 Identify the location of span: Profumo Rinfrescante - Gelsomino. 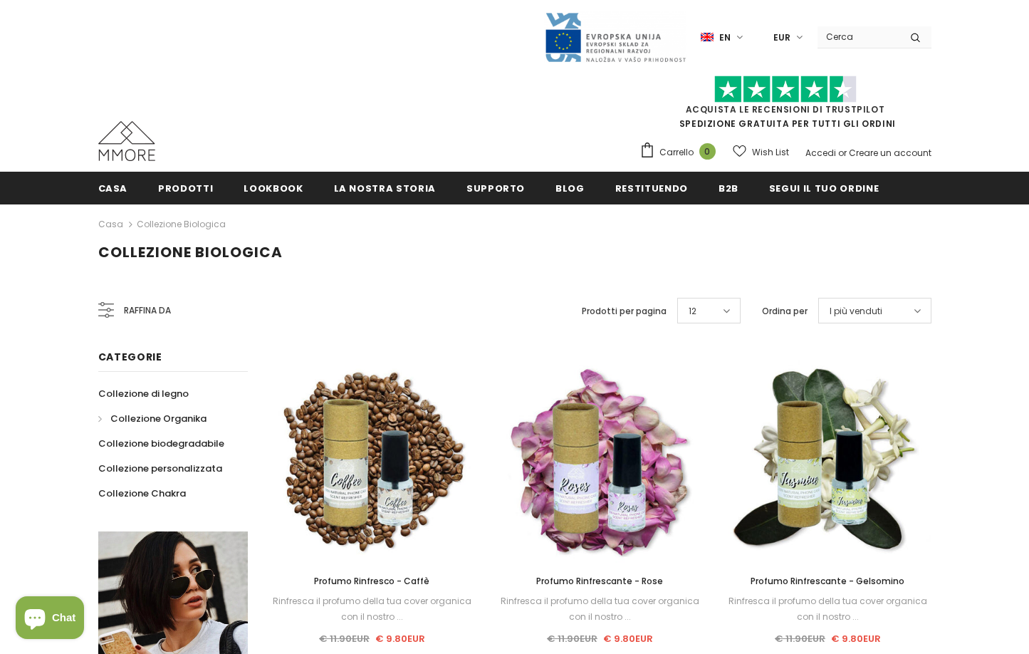
(827, 580).